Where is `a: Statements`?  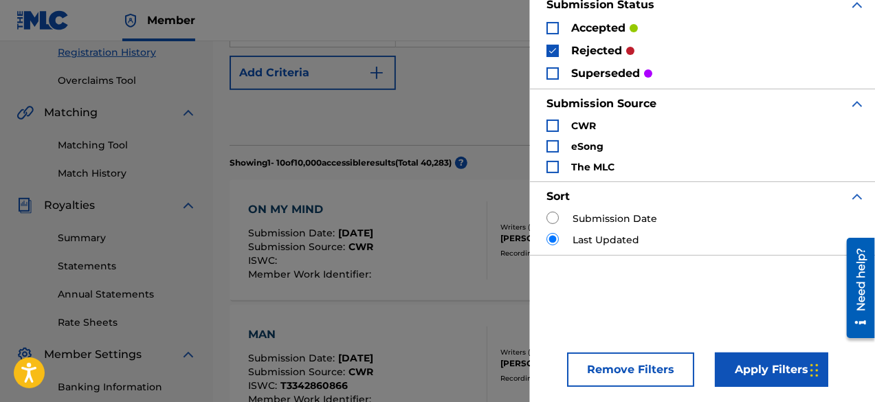
a: Statements is located at coordinates (127, 266).